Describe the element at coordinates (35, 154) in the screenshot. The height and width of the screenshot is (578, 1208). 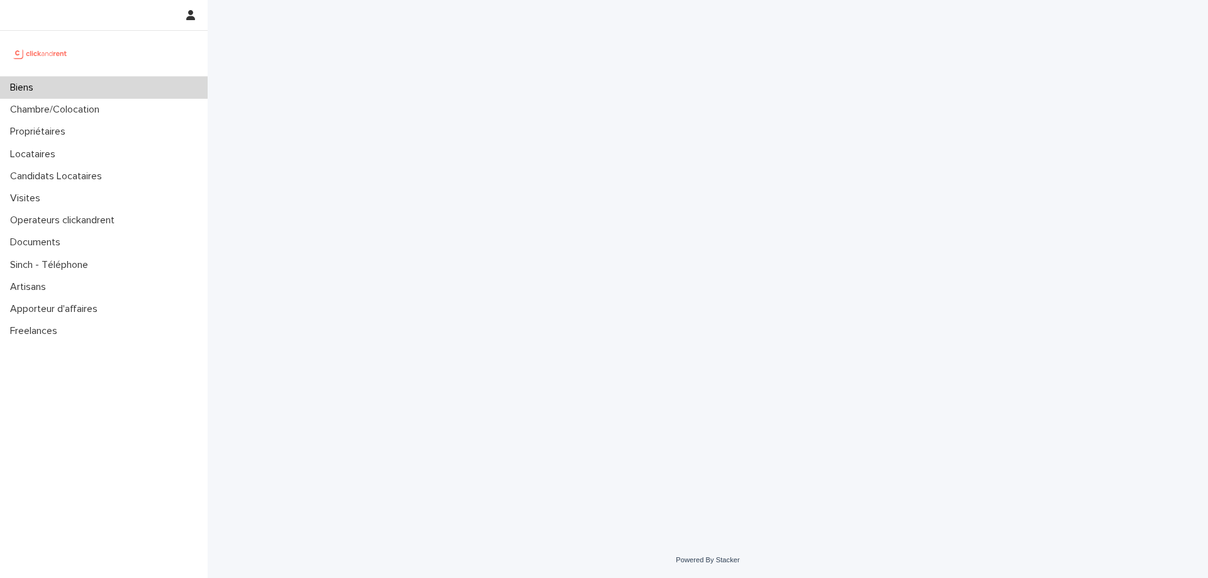
I see `p: Locataires` at that location.